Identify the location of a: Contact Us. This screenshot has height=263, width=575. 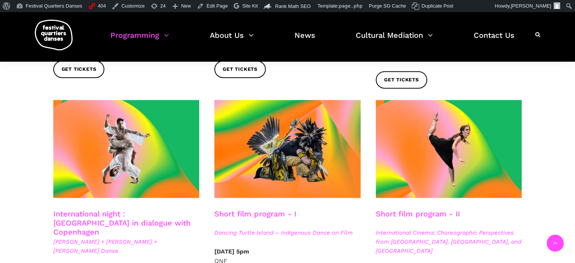
(494, 40).